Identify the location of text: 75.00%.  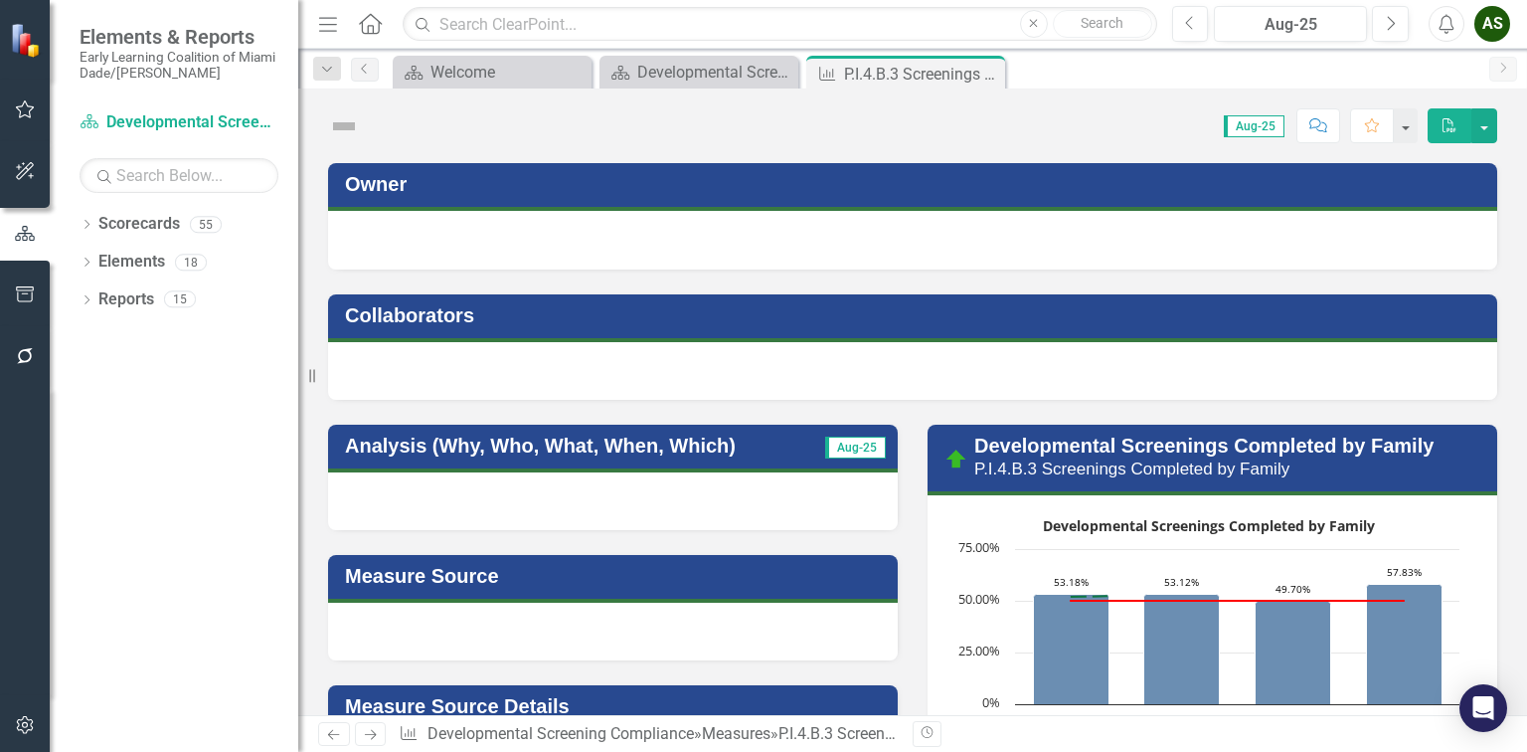
(979, 547).